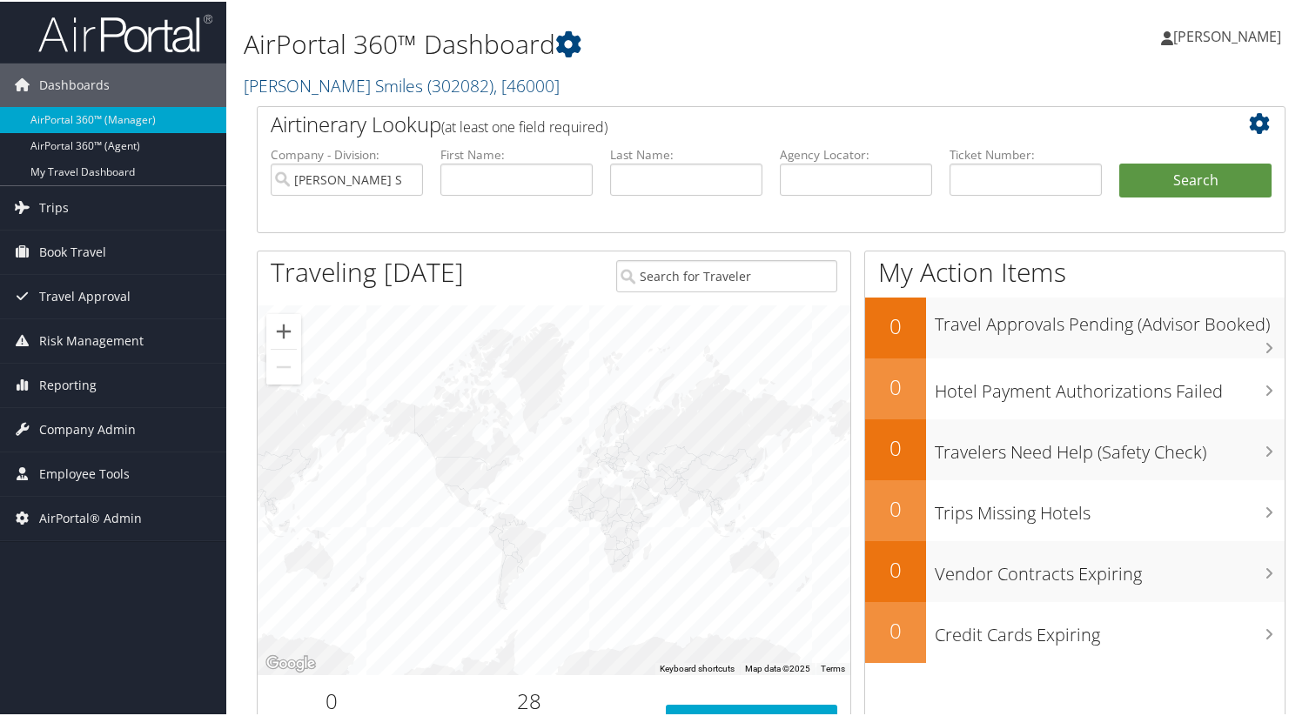 Image resolution: width=1309 pixels, height=716 pixels. What do you see at coordinates (728, 123) in the screenshot?
I see `h2: Airtinerary Lookup` at bounding box center [728, 123].